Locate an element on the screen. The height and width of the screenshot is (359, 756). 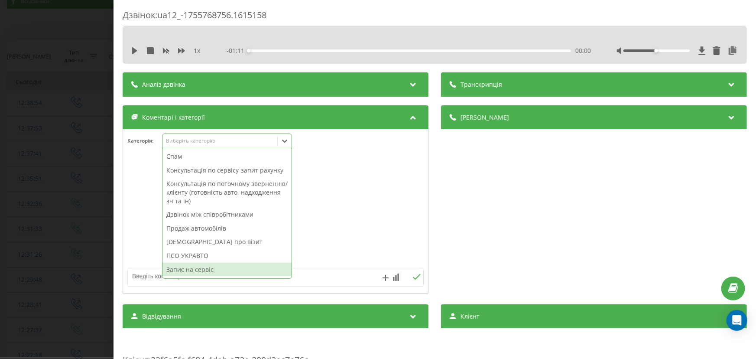
div: Придбання запасних частин is located at coordinates (227, 283).